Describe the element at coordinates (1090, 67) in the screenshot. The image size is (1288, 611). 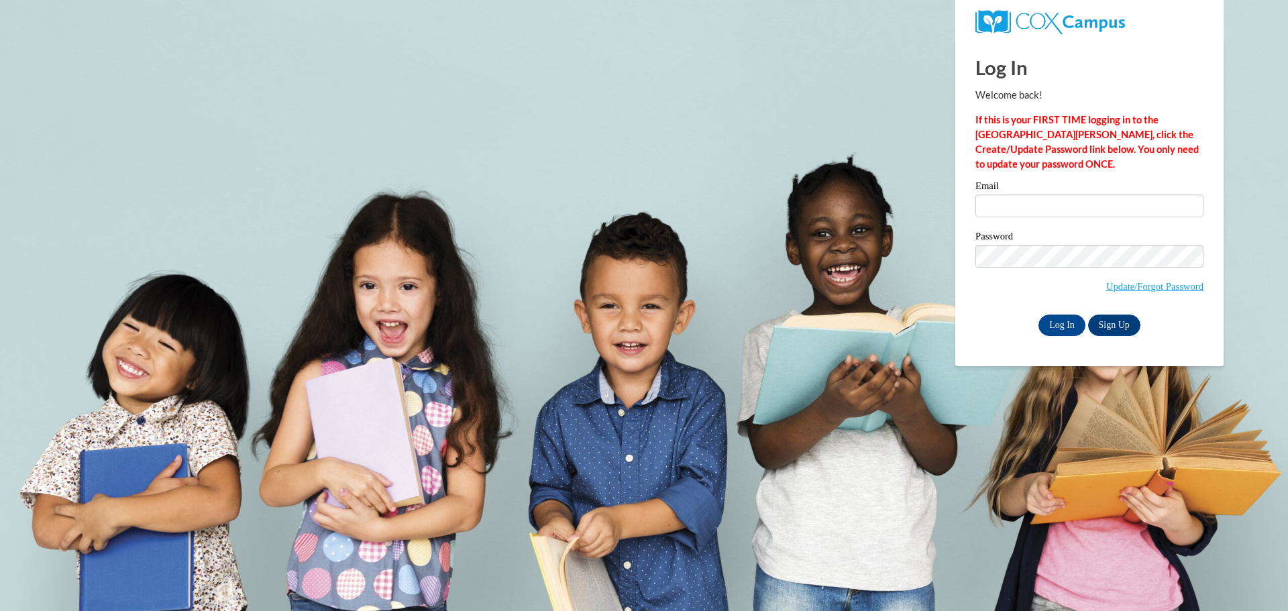
I see `h1: Log In` at that location.